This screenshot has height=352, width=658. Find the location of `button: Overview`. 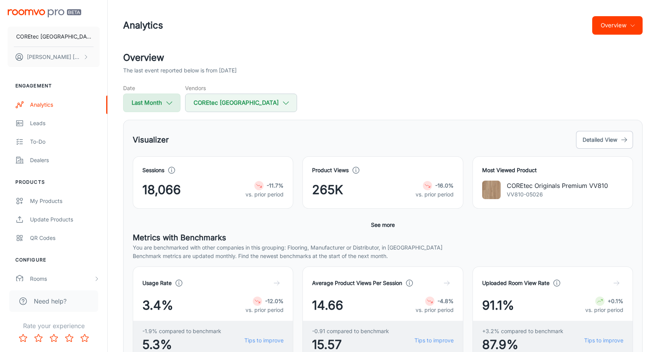

button: Overview is located at coordinates (617, 25).